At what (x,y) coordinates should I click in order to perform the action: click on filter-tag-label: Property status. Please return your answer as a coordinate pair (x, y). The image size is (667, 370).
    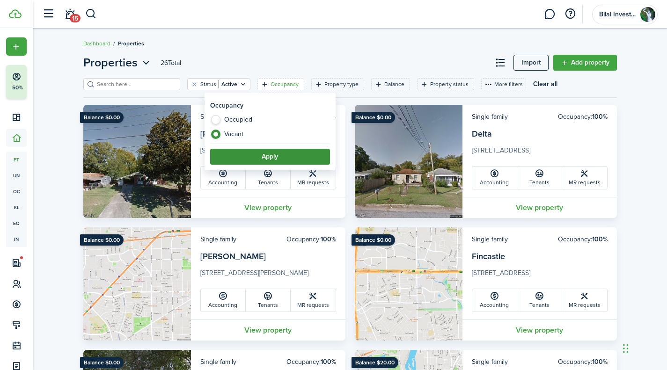
    Looking at the image, I should click on (449, 84).